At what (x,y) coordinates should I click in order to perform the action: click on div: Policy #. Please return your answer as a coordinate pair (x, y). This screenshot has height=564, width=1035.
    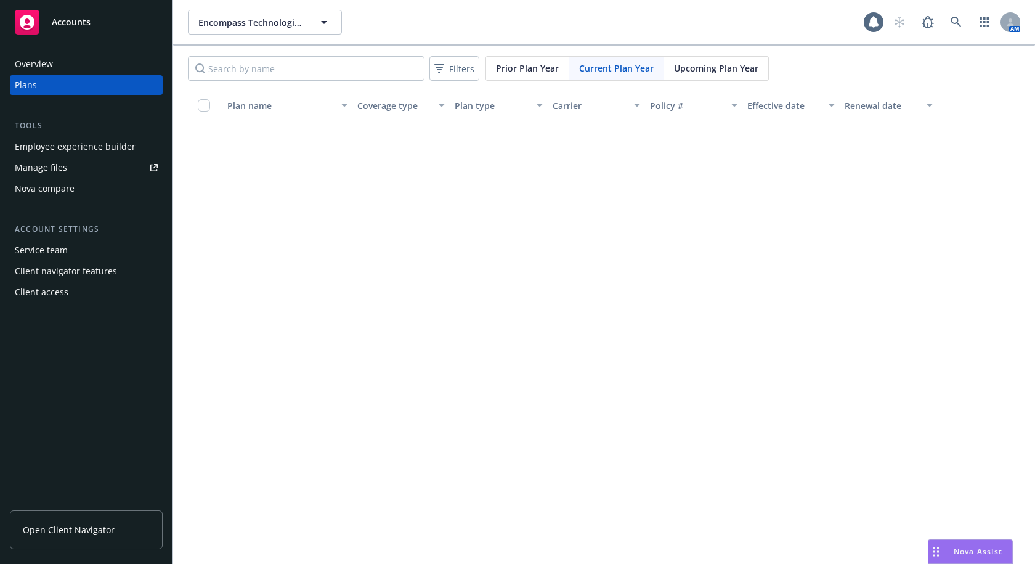
    Looking at the image, I should click on (687, 105).